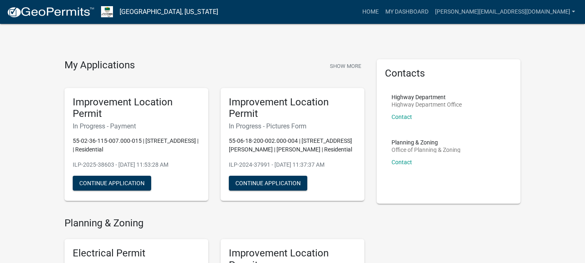 Image resolution: width=585 pixels, height=263 pixels. What do you see at coordinates (426, 150) in the screenshot?
I see `p: Office of Planning & Zoning` at bounding box center [426, 150].